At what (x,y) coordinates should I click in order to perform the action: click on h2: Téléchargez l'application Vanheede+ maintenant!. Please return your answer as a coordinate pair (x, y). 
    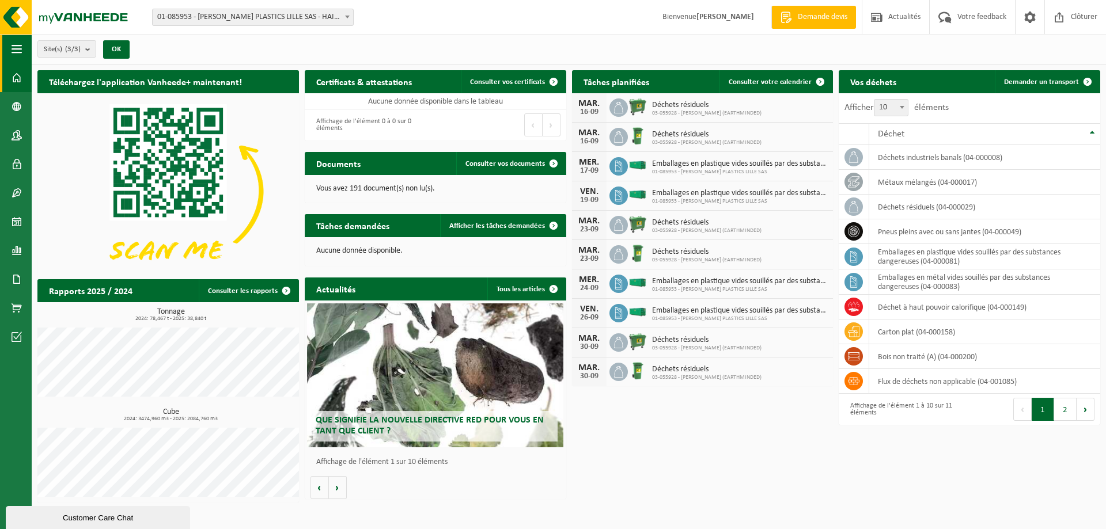
    Looking at the image, I should click on (145, 81).